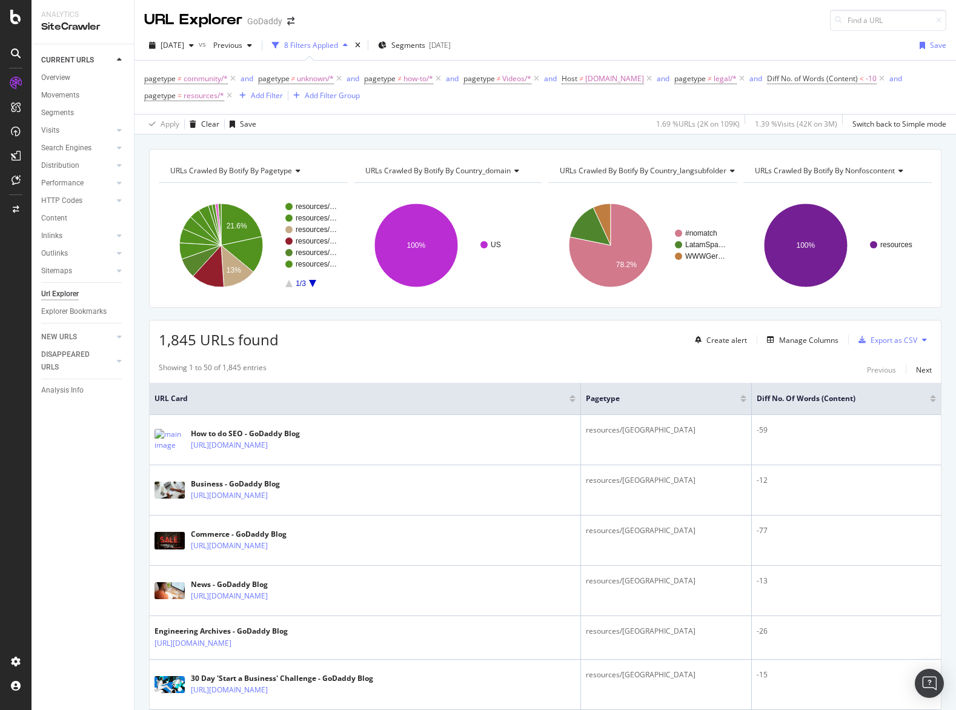 This screenshot has width=956, height=710. I want to click on span: URL Card, so click(361, 399).